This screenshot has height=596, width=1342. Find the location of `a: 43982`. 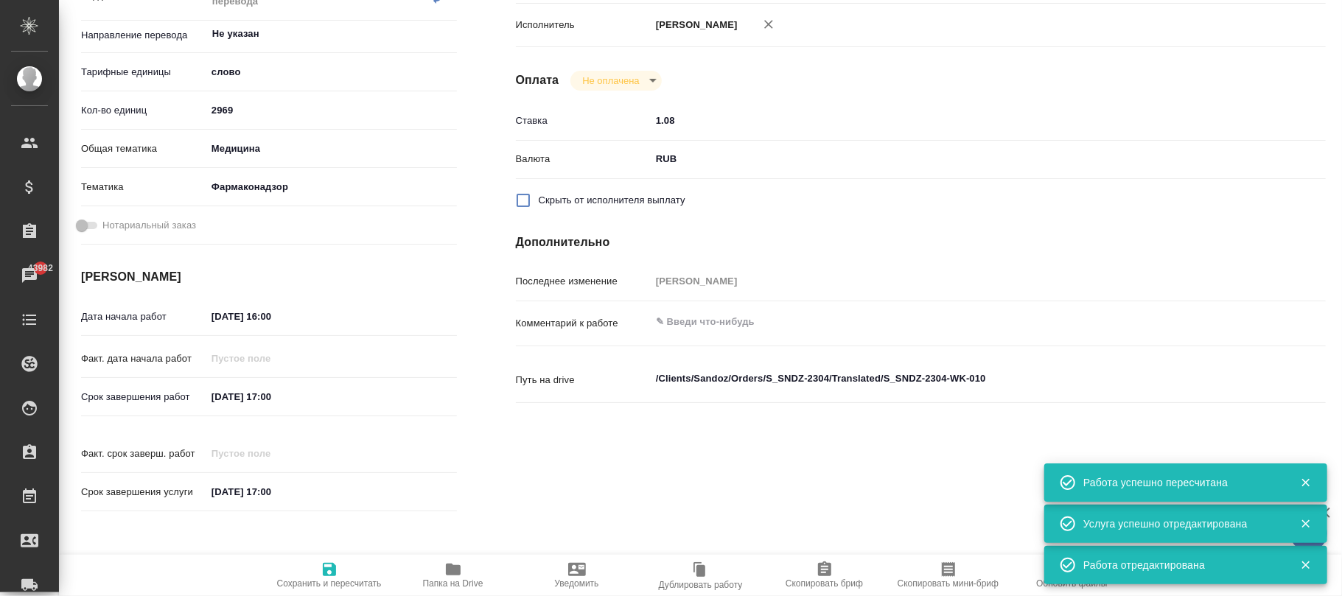

a: 43982 is located at coordinates (29, 276).